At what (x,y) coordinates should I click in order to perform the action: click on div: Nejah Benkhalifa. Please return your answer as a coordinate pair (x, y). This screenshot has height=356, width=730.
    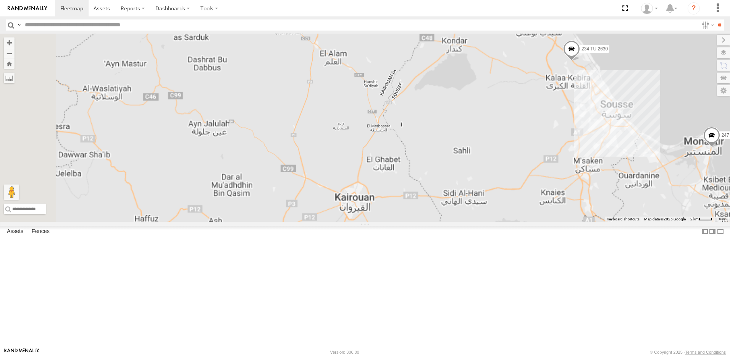
    Looking at the image, I should click on (649, 8).